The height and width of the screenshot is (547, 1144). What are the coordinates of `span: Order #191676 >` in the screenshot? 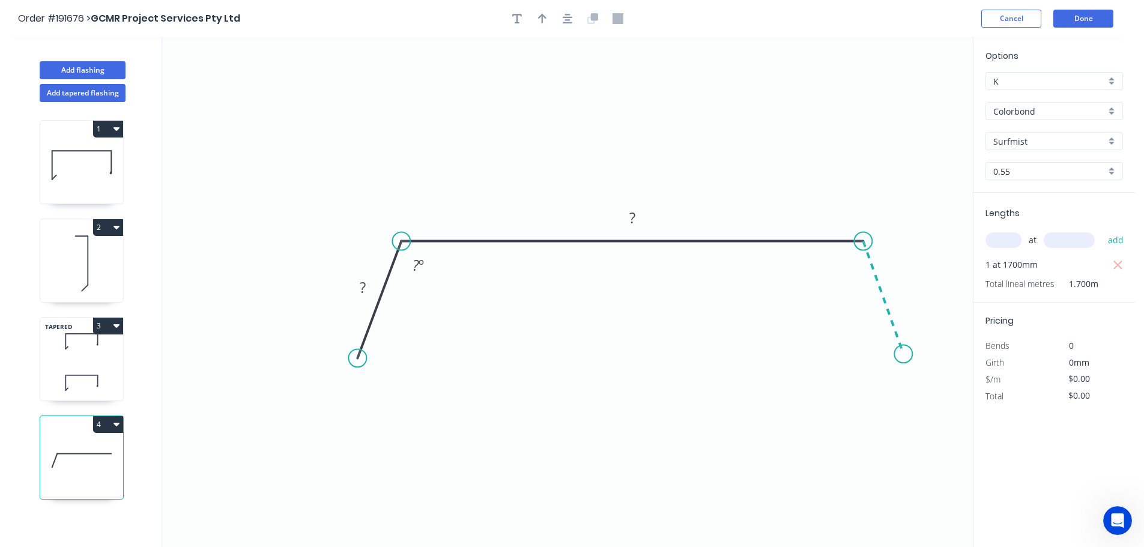 It's located at (54, 18).